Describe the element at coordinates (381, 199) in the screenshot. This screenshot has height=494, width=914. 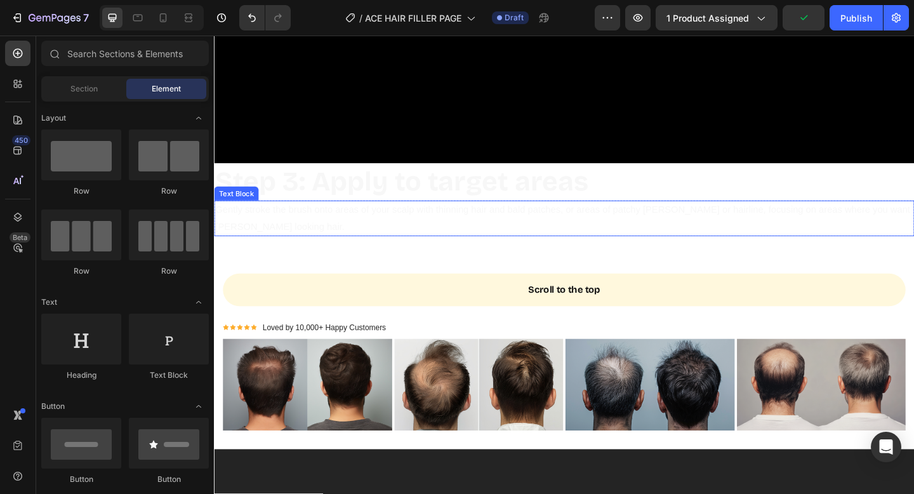
I see `p: Gently stroke the brush onto areas of your scalp with thinning hair and bald patches, or areas of...` at that location.